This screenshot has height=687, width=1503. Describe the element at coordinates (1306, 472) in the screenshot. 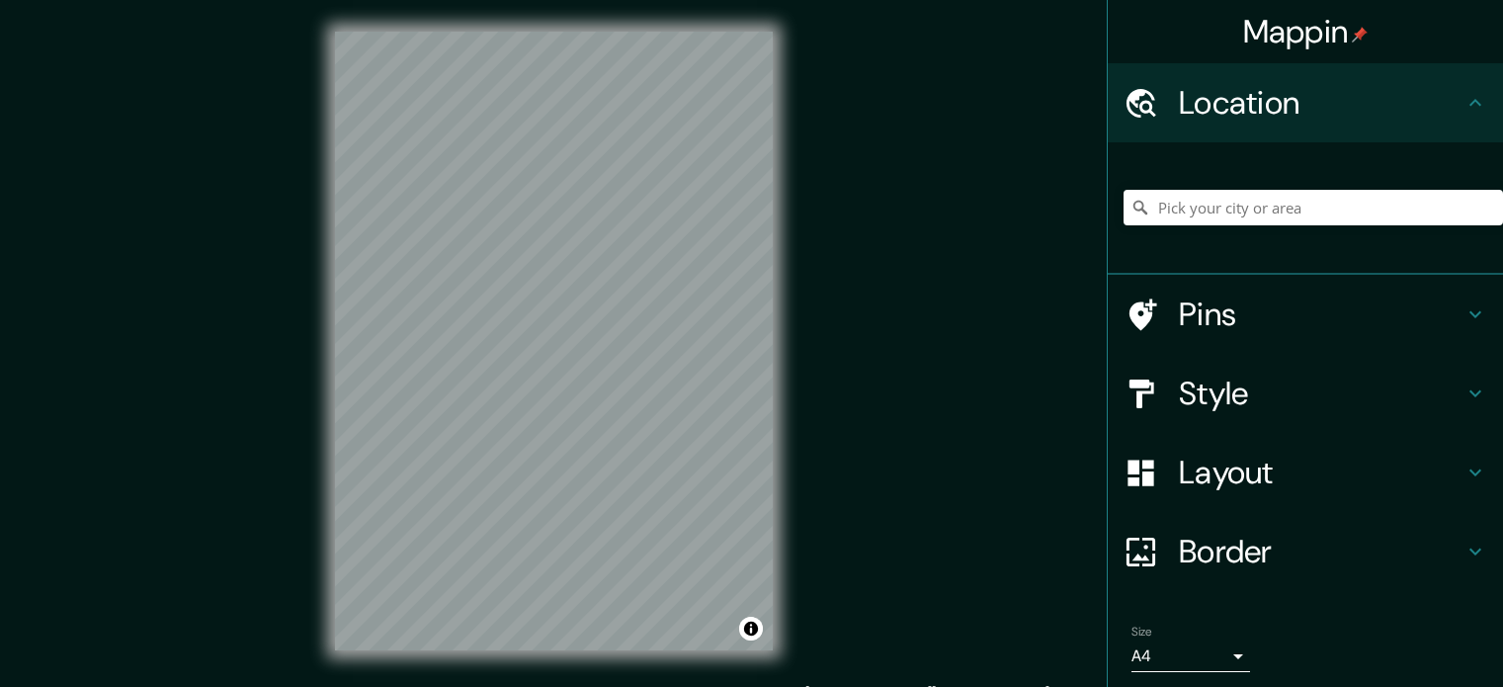

I see `div: Layout` at that location.